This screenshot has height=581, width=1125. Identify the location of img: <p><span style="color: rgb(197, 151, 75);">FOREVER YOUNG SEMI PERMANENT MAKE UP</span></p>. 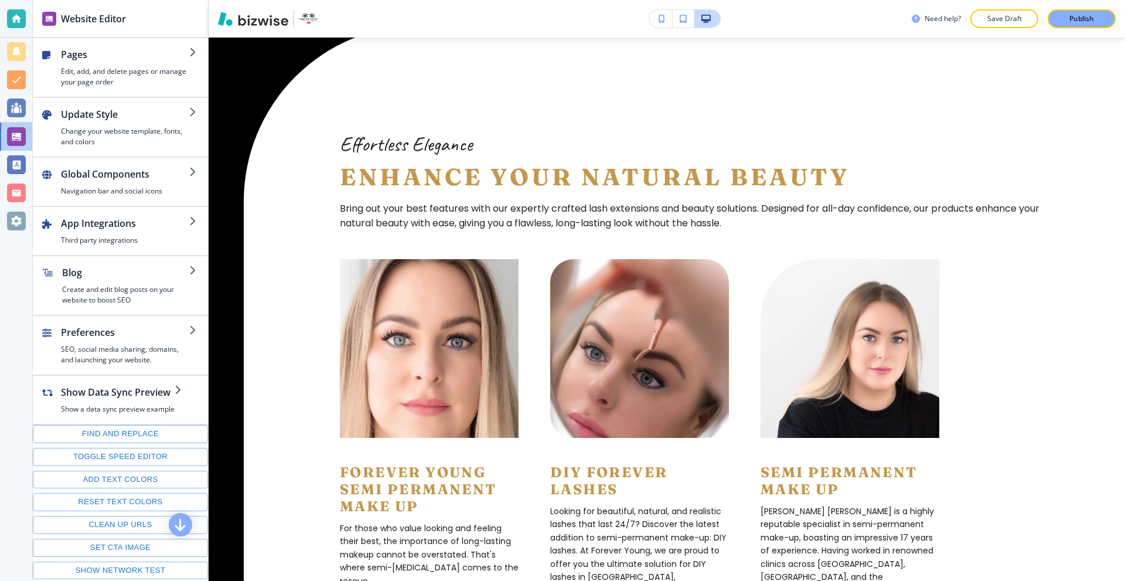
(429, 348).